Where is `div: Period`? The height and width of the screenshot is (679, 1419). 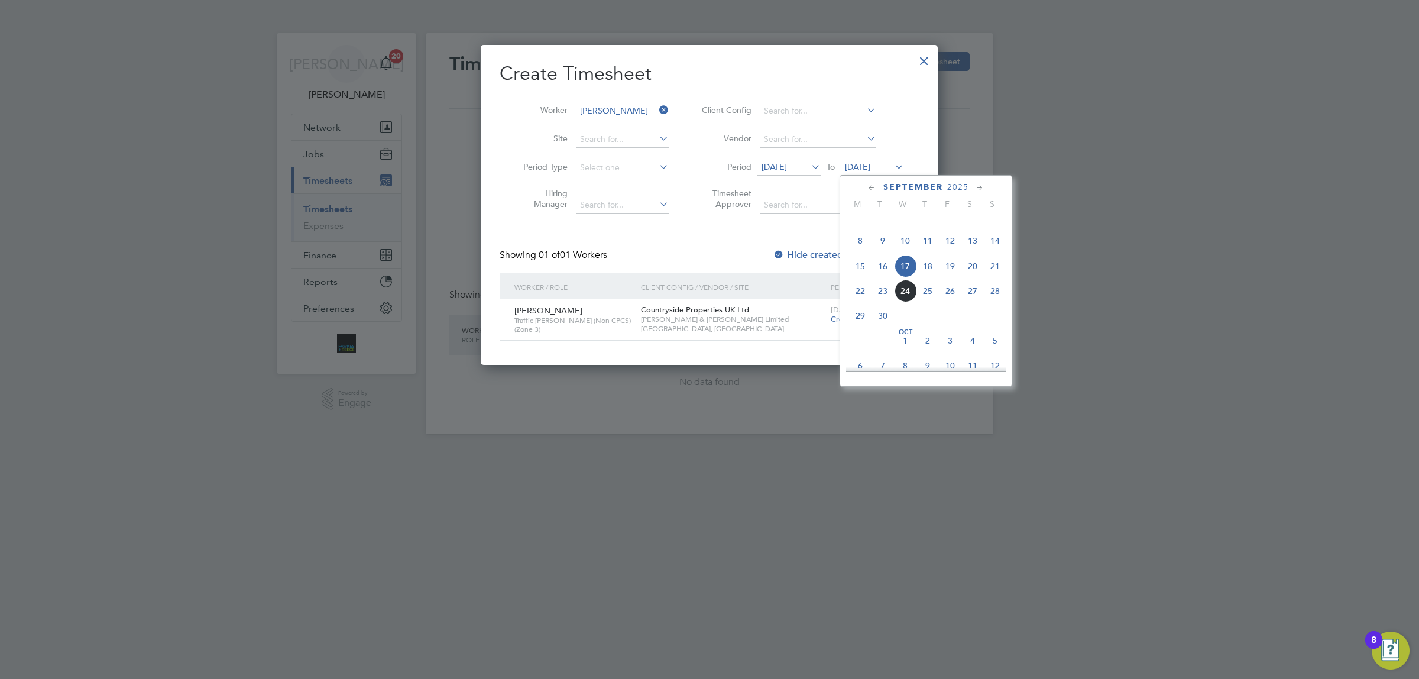
div: Period is located at coordinates (868, 287).